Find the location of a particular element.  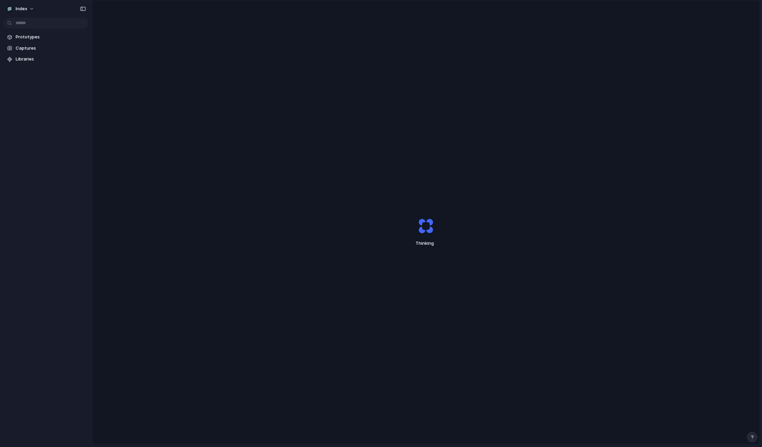

a: Prototypes is located at coordinates (46, 37).